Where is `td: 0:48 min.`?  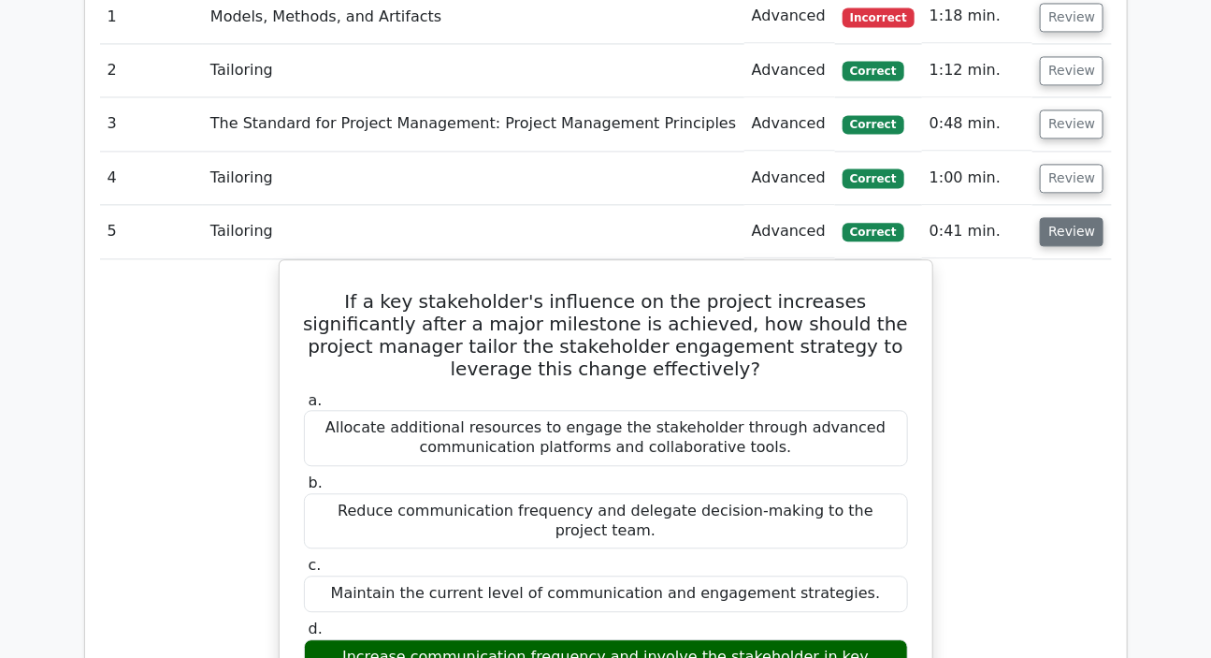 td: 0:48 min. is located at coordinates (978, 123).